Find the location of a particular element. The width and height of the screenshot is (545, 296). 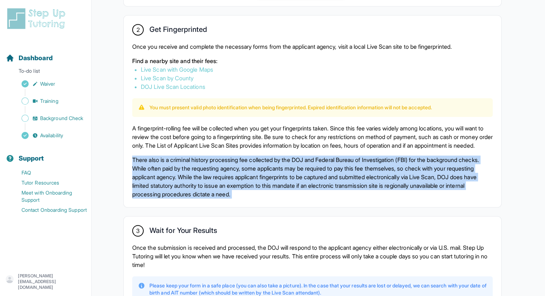

a: Live Scan with Google Maps is located at coordinates (177, 70).